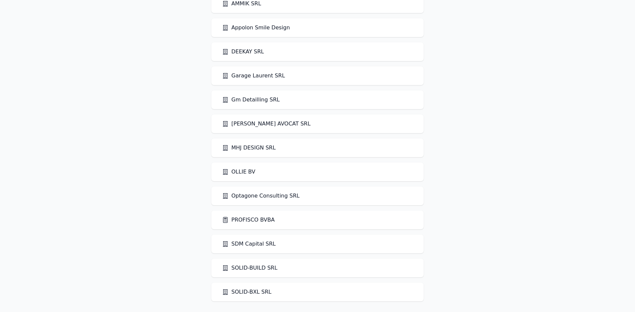 This screenshot has width=635, height=312. What do you see at coordinates (261, 196) in the screenshot?
I see `a: Optagone Consulting SRL` at bounding box center [261, 196].